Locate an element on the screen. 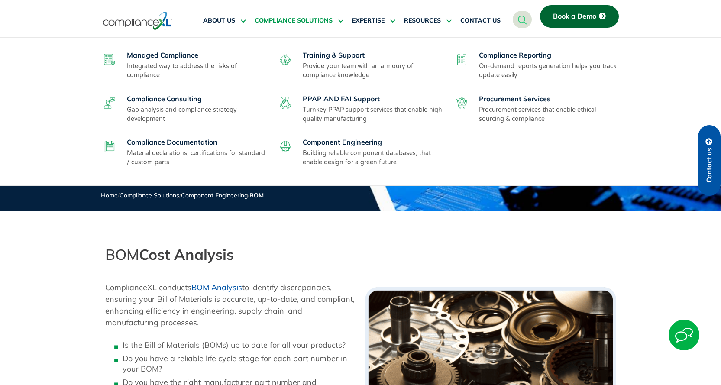 The width and height of the screenshot is (721, 385). p: Provide your team with an armoury of compliance knowledge is located at coordinates (373, 71).